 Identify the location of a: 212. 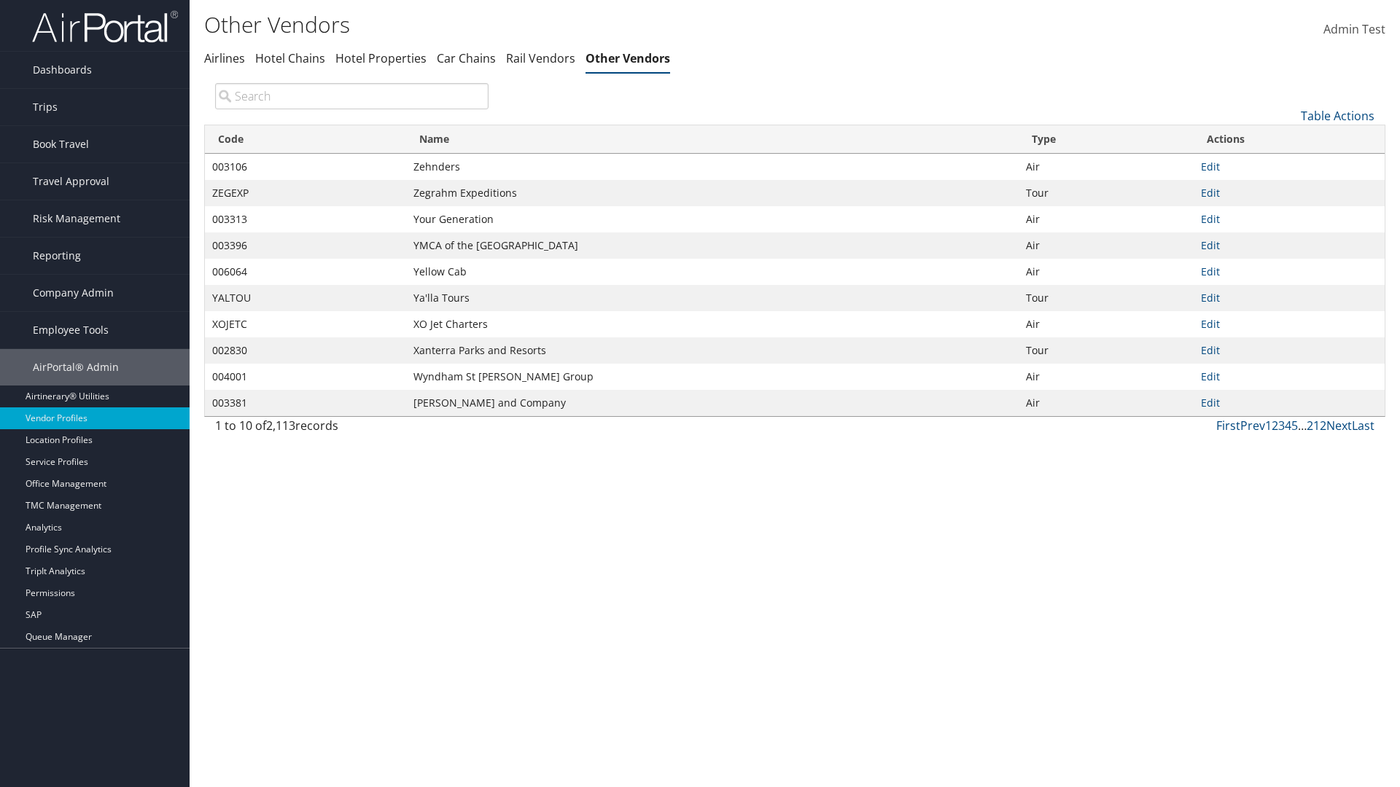
(1316, 426).